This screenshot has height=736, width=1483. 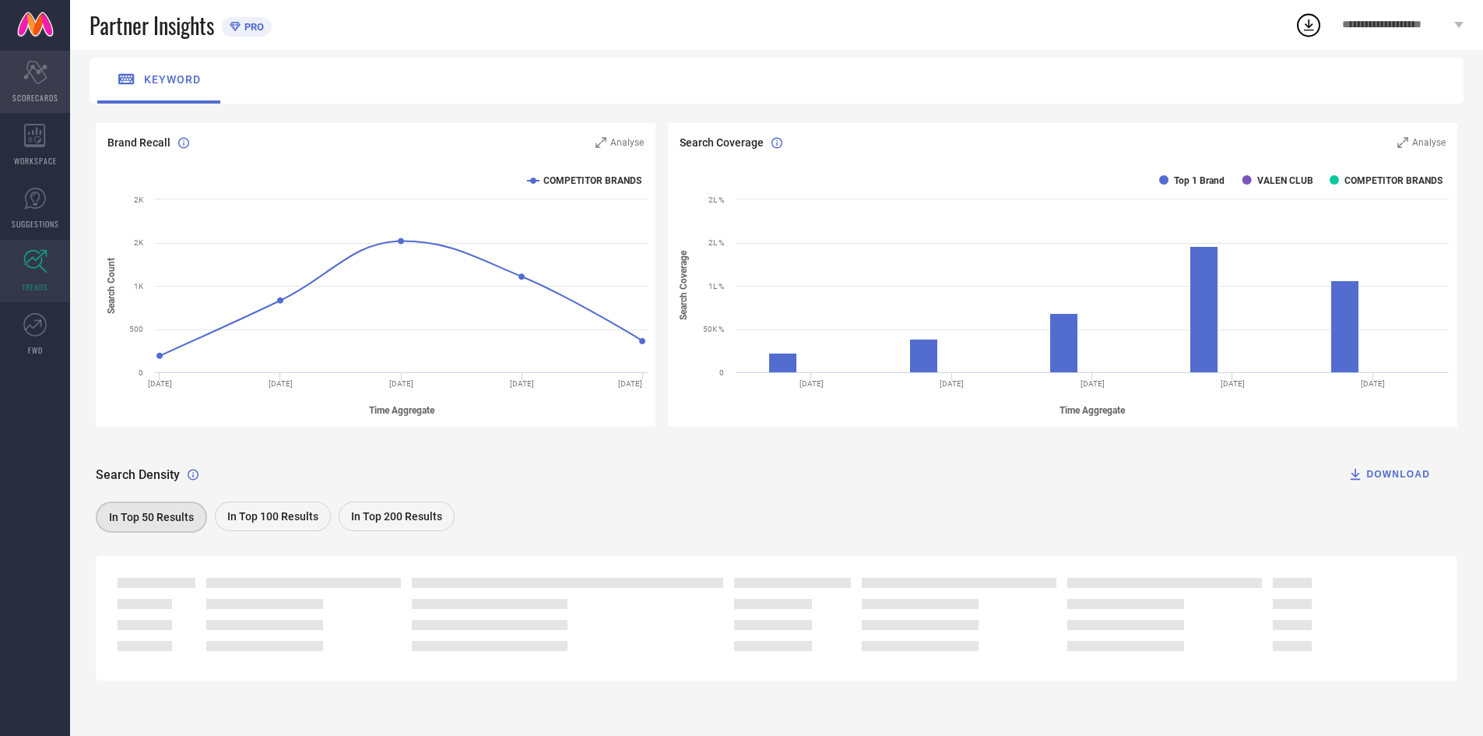 I want to click on span: keyword, so click(x=172, y=79).